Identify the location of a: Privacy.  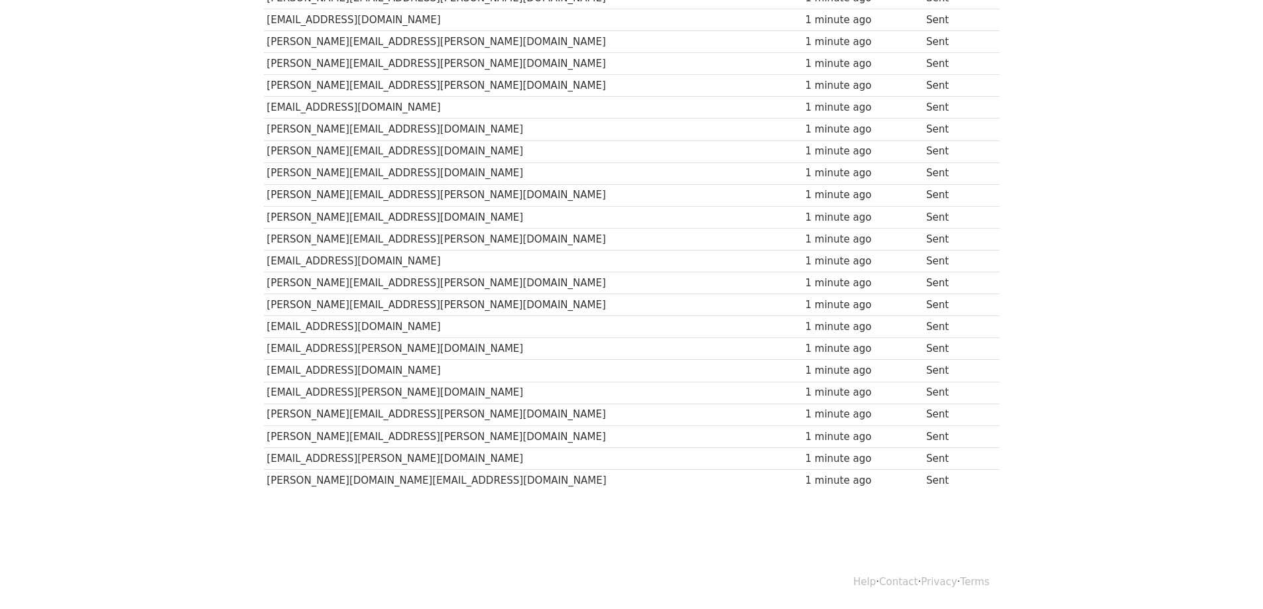
(939, 582).